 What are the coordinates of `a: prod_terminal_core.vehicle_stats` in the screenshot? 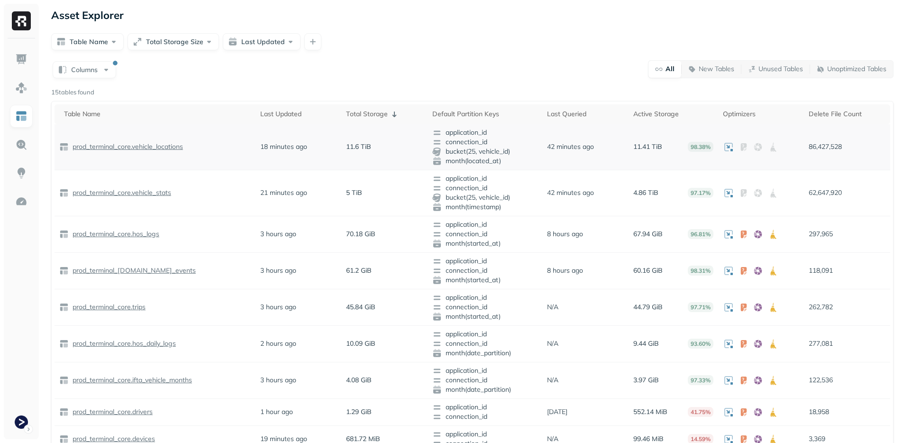 It's located at (120, 192).